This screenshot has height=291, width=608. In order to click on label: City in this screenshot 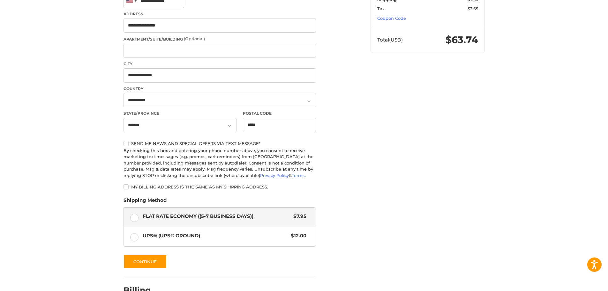, I will do `click(220, 64)`.